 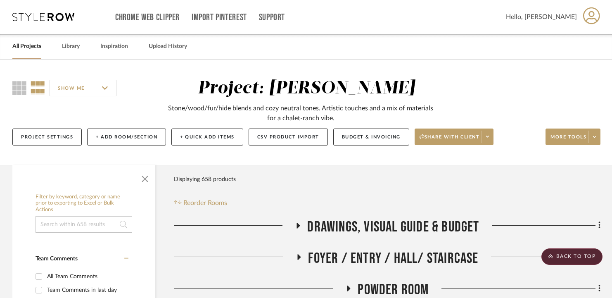 I want to click on div: Team Comments in last day, so click(x=87, y=290).